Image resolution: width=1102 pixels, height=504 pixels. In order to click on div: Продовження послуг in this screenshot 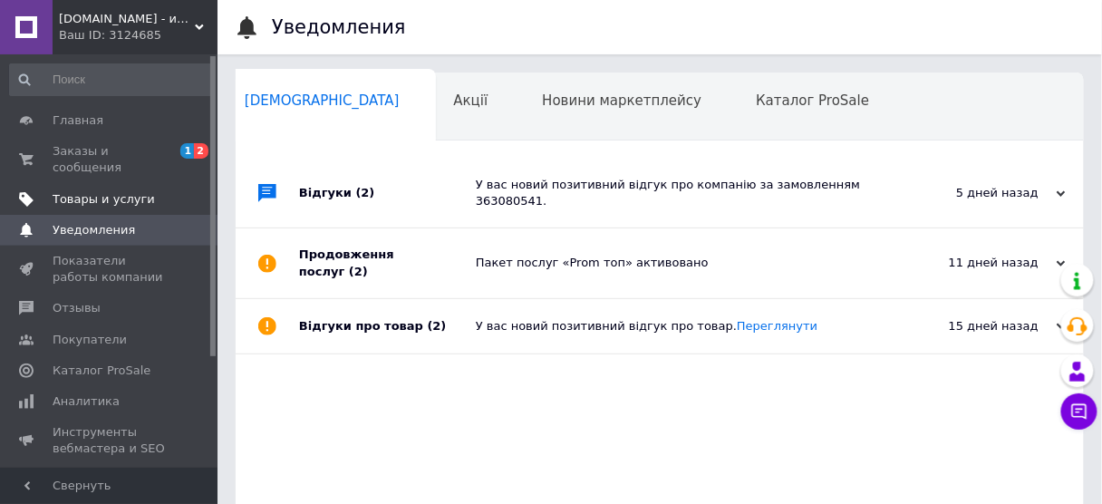, I will do `click(387, 263)`.